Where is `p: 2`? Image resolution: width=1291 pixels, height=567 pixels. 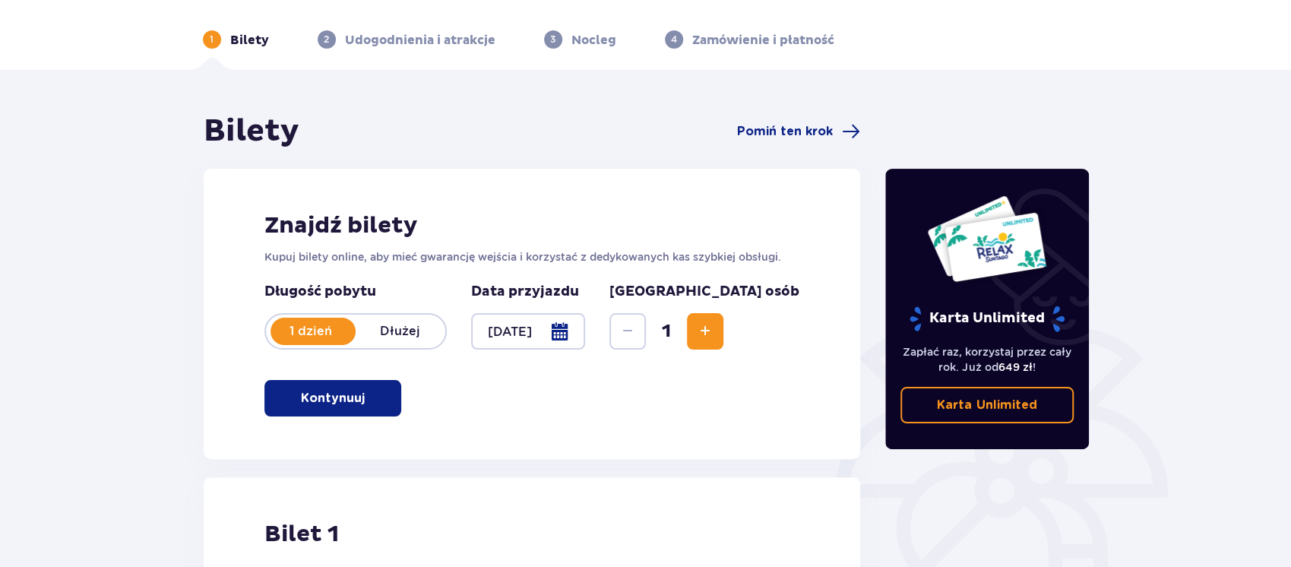 p: 2 is located at coordinates (326, 39).